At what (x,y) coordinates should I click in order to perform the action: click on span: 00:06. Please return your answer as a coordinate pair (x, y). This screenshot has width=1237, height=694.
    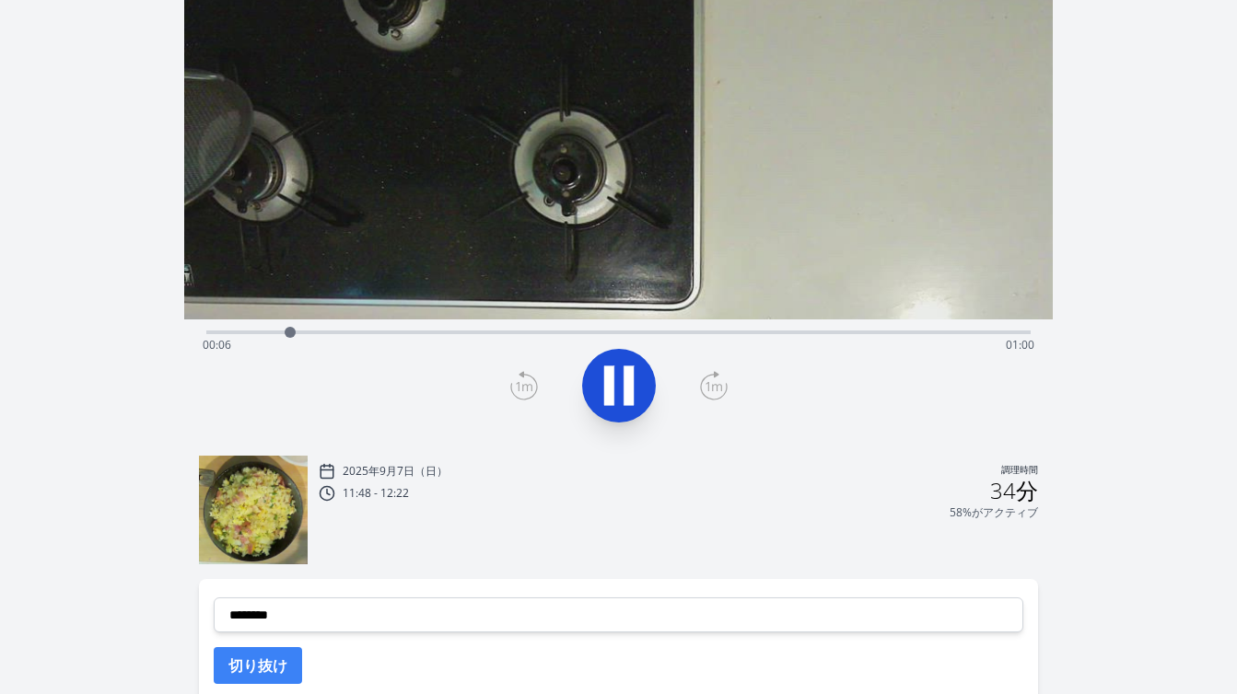
    Looking at the image, I should click on (216, 344).